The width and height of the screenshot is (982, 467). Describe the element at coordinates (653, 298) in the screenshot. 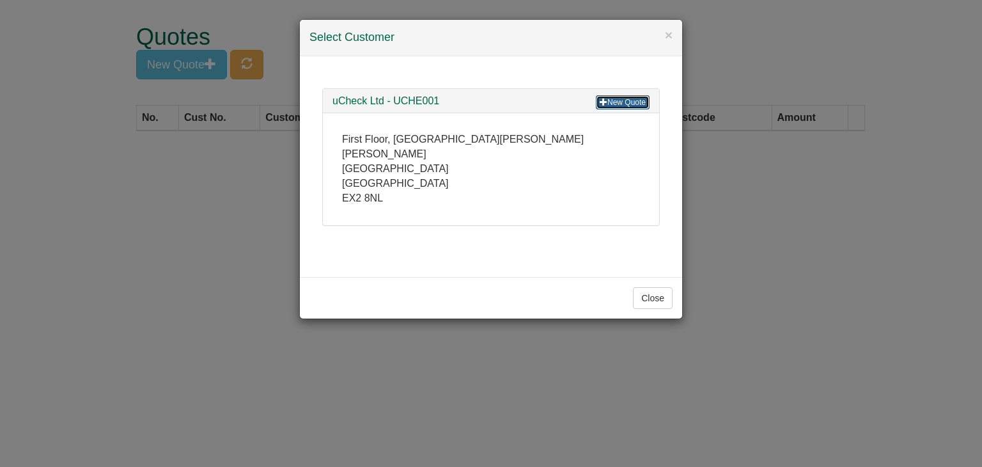

I see `button: Close` at that location.